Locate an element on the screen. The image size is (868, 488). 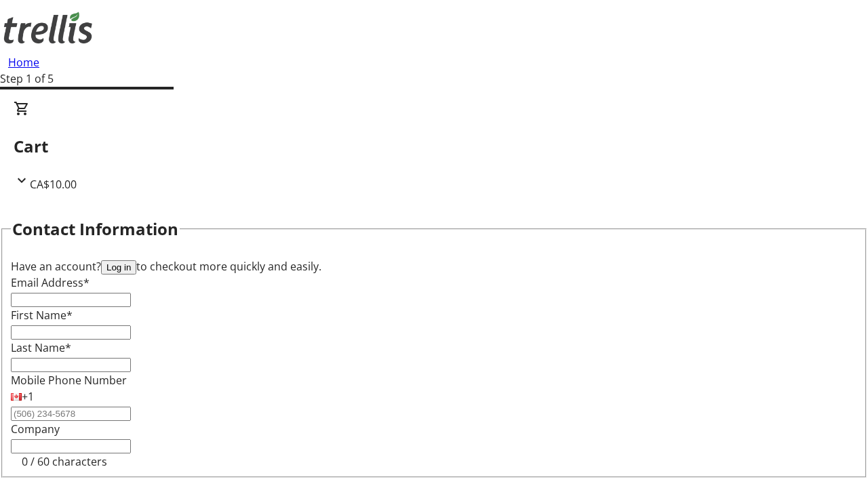
div: Have an account? to checkout more quickly and easily. is located at coordinates (434, 266).